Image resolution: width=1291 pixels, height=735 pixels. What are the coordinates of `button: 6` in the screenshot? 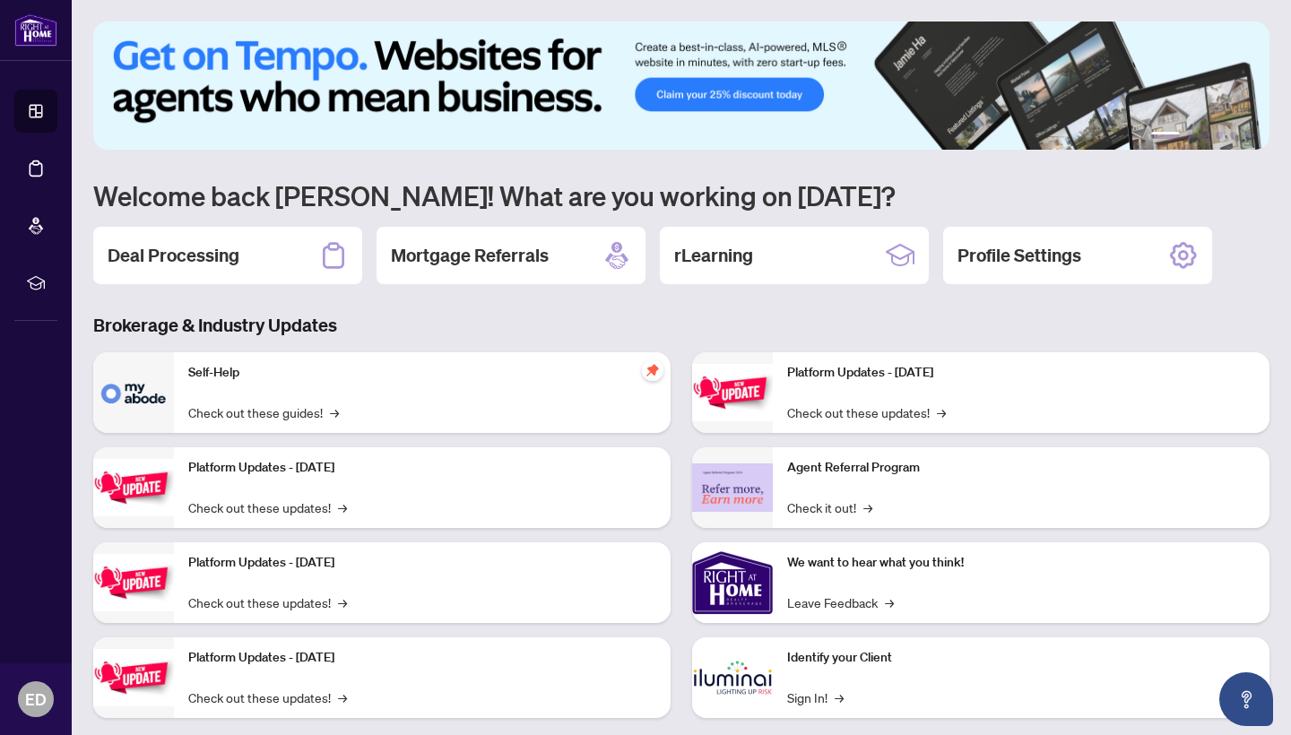 It's located at (1248, 135).